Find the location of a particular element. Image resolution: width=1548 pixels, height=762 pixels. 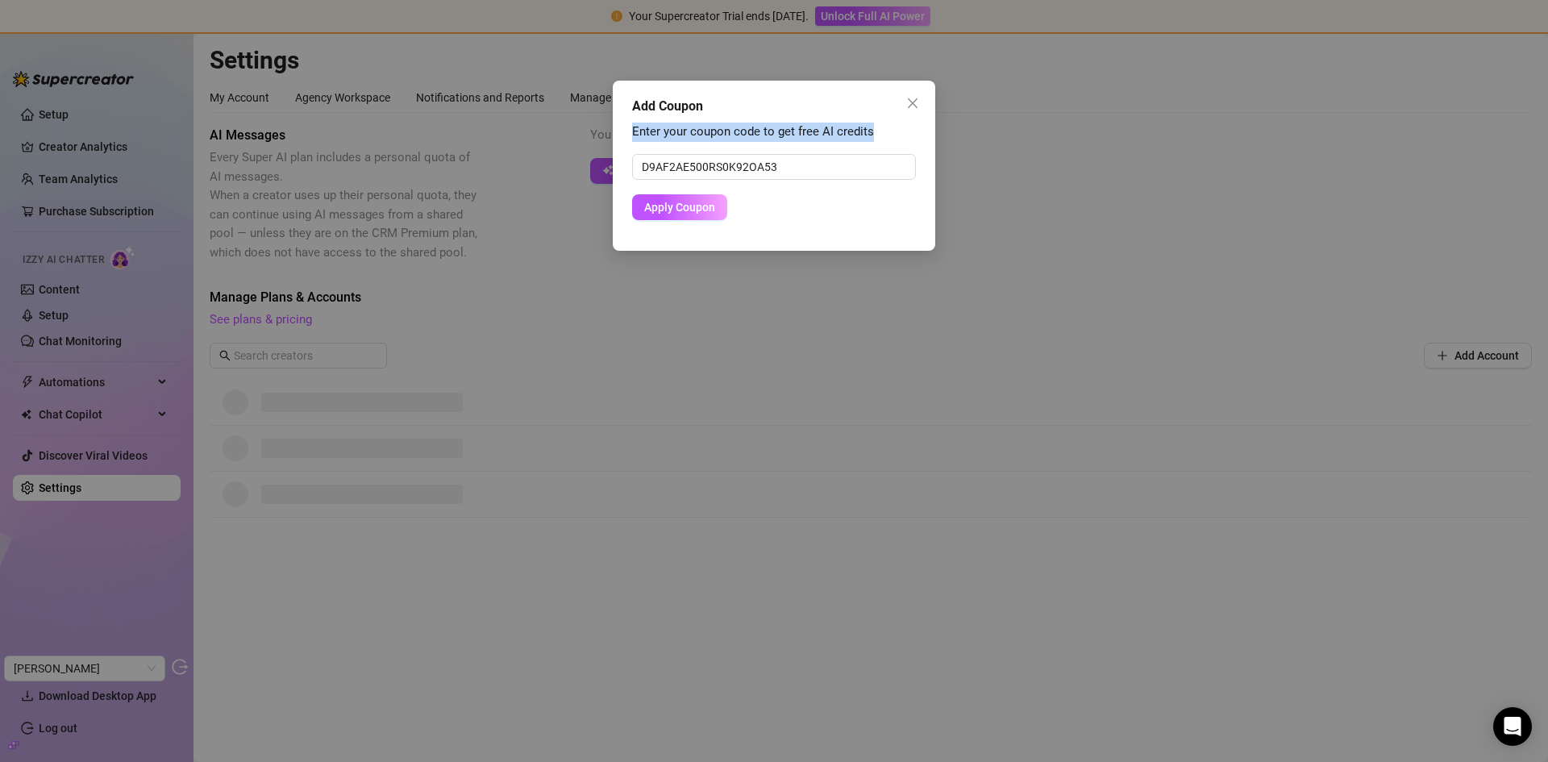

span: close is located at coordinates (913, 103).